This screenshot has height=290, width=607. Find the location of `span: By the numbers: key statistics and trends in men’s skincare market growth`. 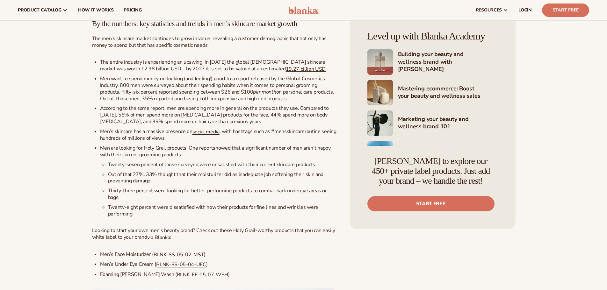

span: By the numbers: key statistics and trends in men’s skincare market growth is located at coordinates (195, 24).